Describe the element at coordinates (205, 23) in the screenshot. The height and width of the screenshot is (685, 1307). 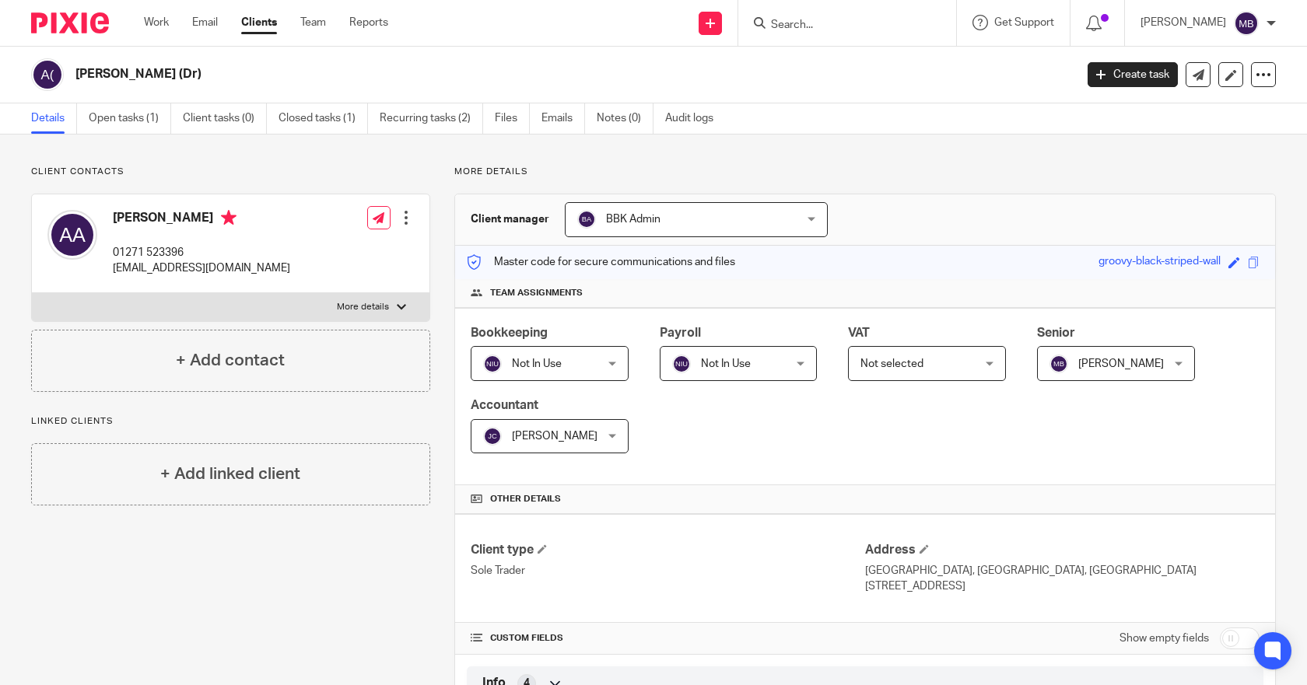
I see `a: Email` at that location.